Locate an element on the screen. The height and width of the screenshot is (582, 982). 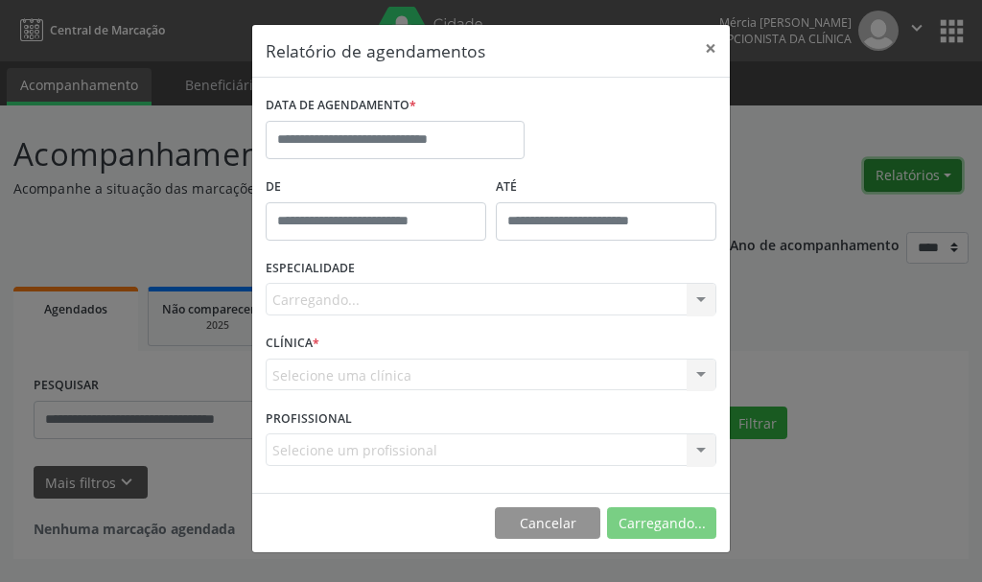
label: DATA DE AGENDAMENTO is located at coordinates (340, 105).